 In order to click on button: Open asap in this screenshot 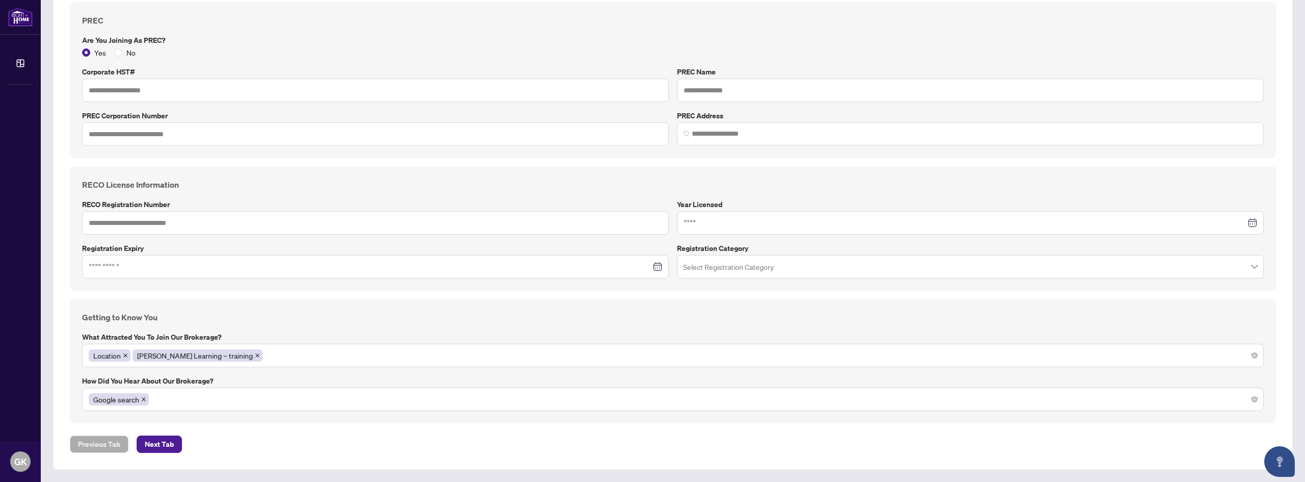, I will do `click(1280, 461)`.